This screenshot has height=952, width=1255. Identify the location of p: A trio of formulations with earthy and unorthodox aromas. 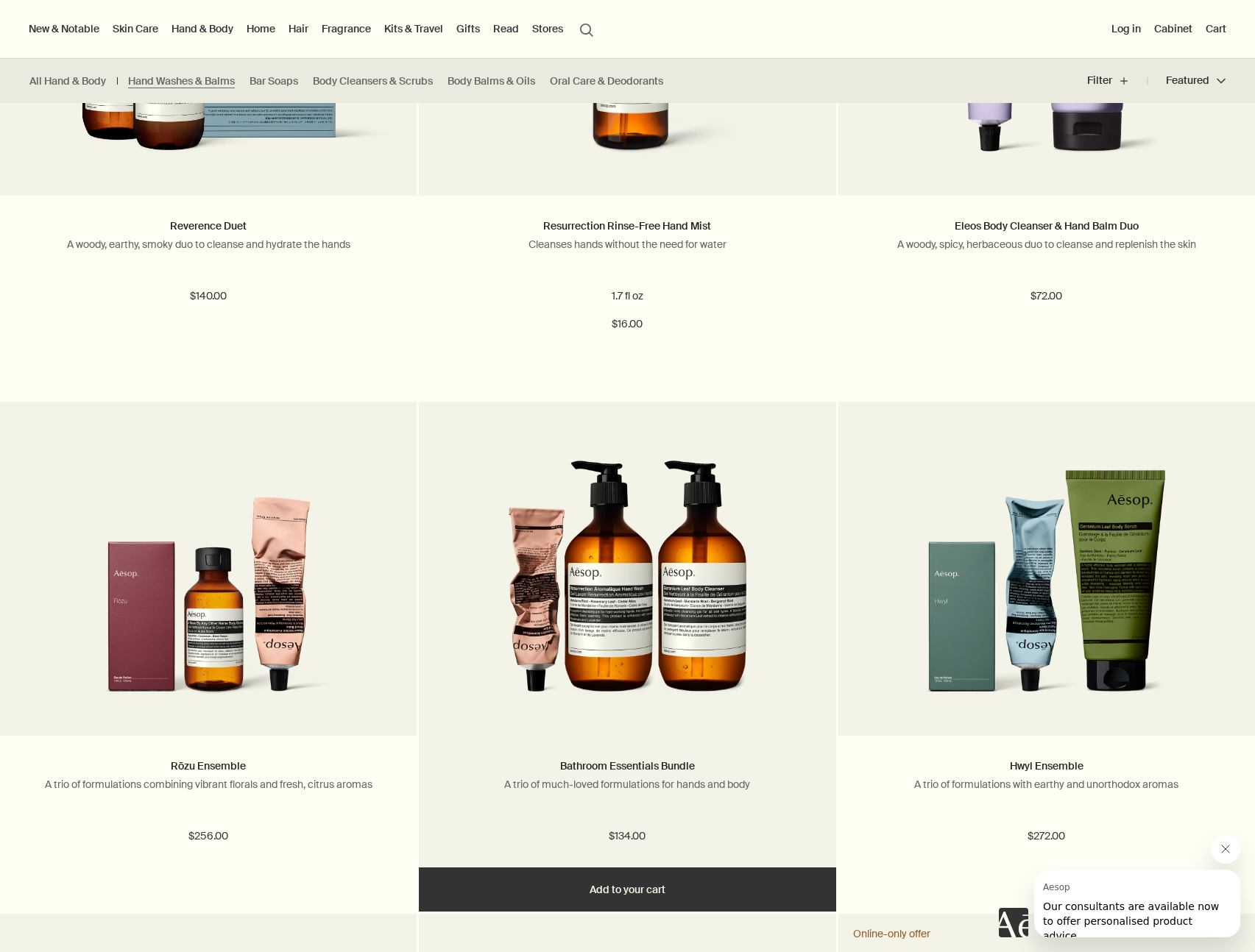
(1047, 785).